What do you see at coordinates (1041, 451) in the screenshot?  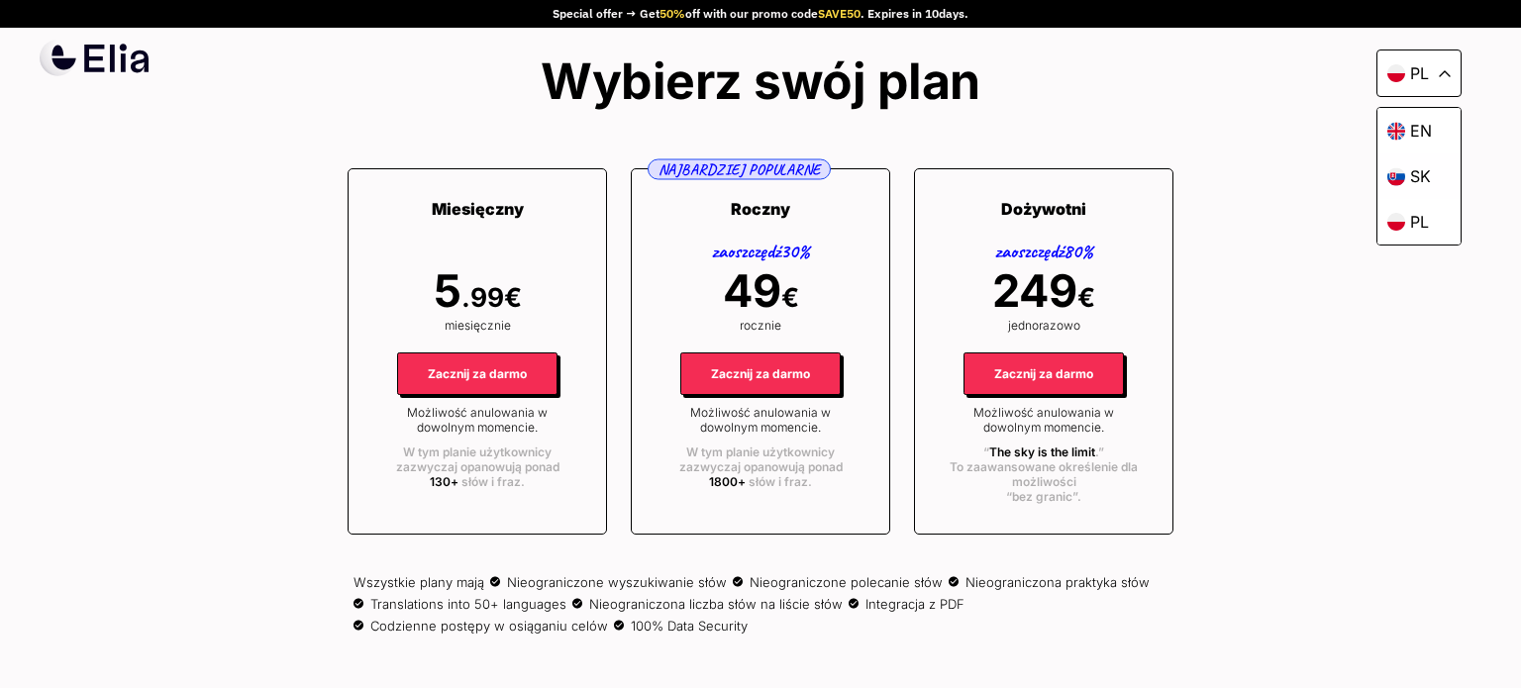 I see `span: The sky is the limit` at bounding box center [1041, 451].